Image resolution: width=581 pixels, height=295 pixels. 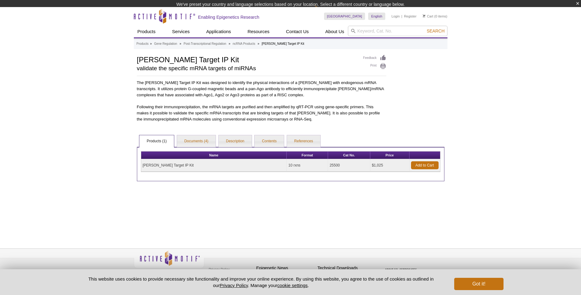 I want to click on td: 10 rxns, so click(x=307, y=165).